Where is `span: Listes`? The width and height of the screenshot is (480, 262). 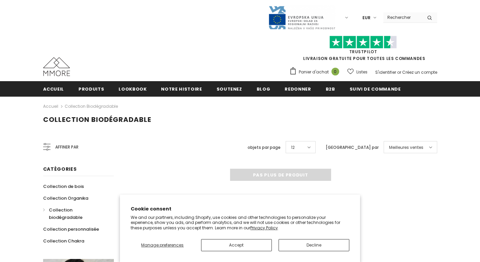 span: Listes is located at coordinates (362, 72).